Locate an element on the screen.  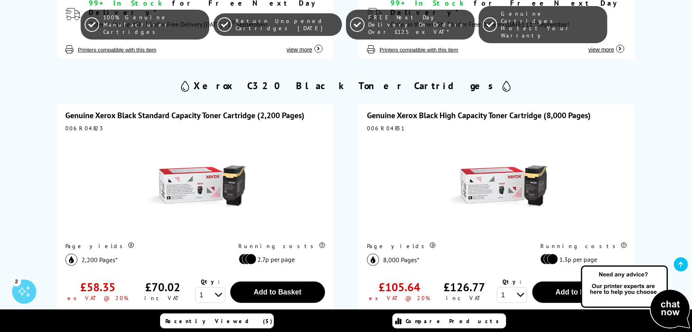
div: £70.02 is located at coordinates (163, 287).